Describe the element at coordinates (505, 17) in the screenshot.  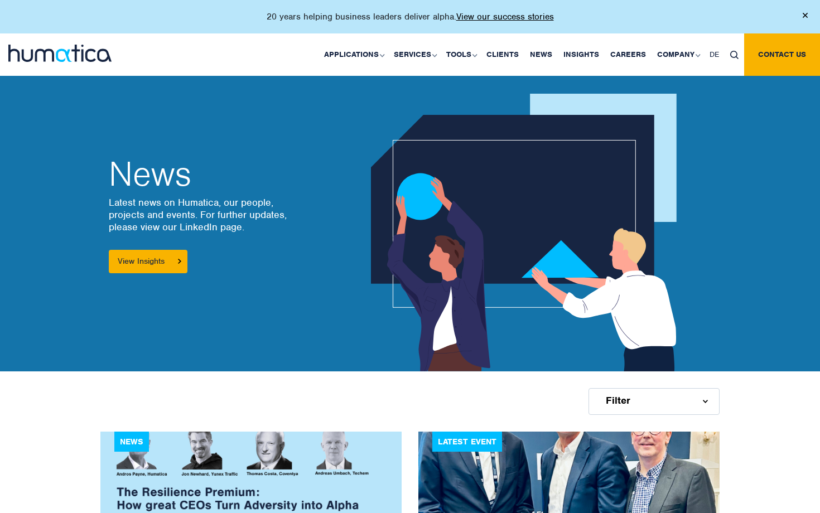
I see `a: View our success stories` at that location.